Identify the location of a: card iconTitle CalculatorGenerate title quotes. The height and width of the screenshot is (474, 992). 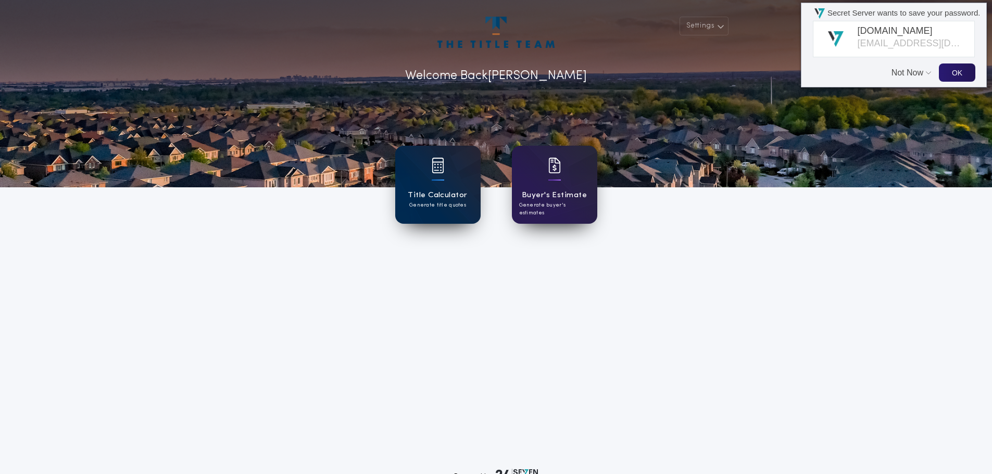
(438, 185).